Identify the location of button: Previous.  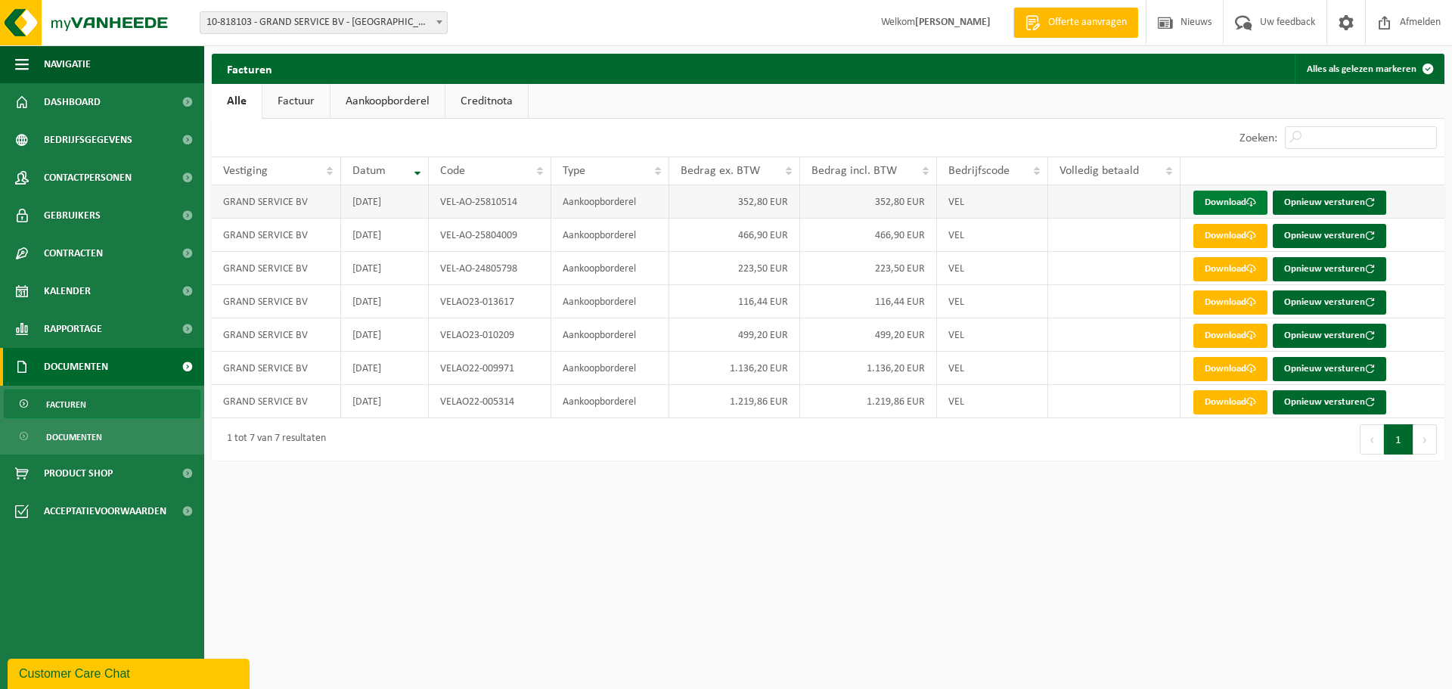
(1372, 439).